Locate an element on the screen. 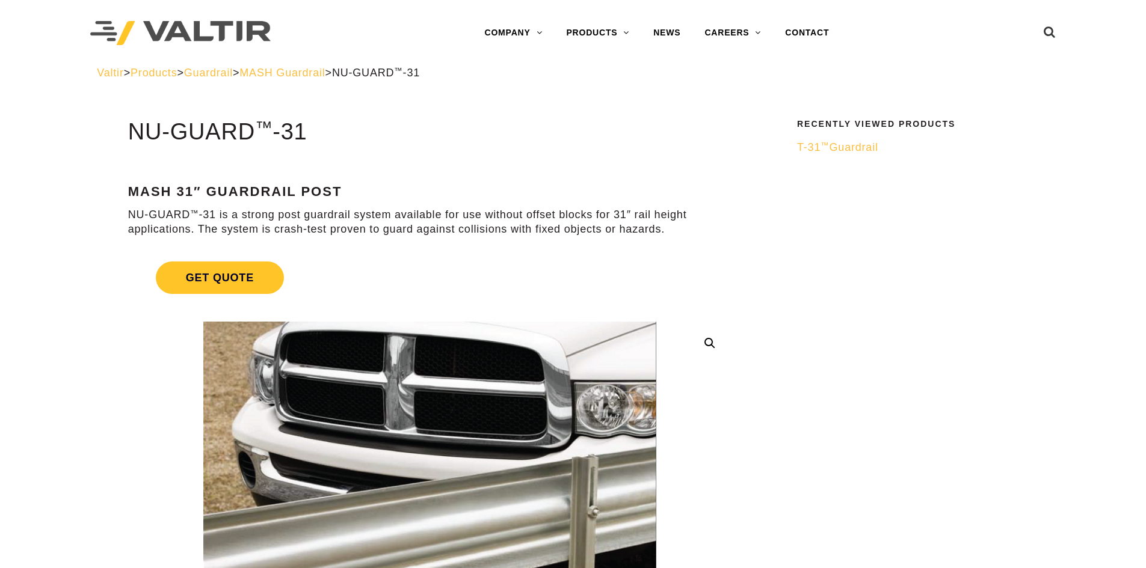  a: Products is located at coordinates (153, 73).